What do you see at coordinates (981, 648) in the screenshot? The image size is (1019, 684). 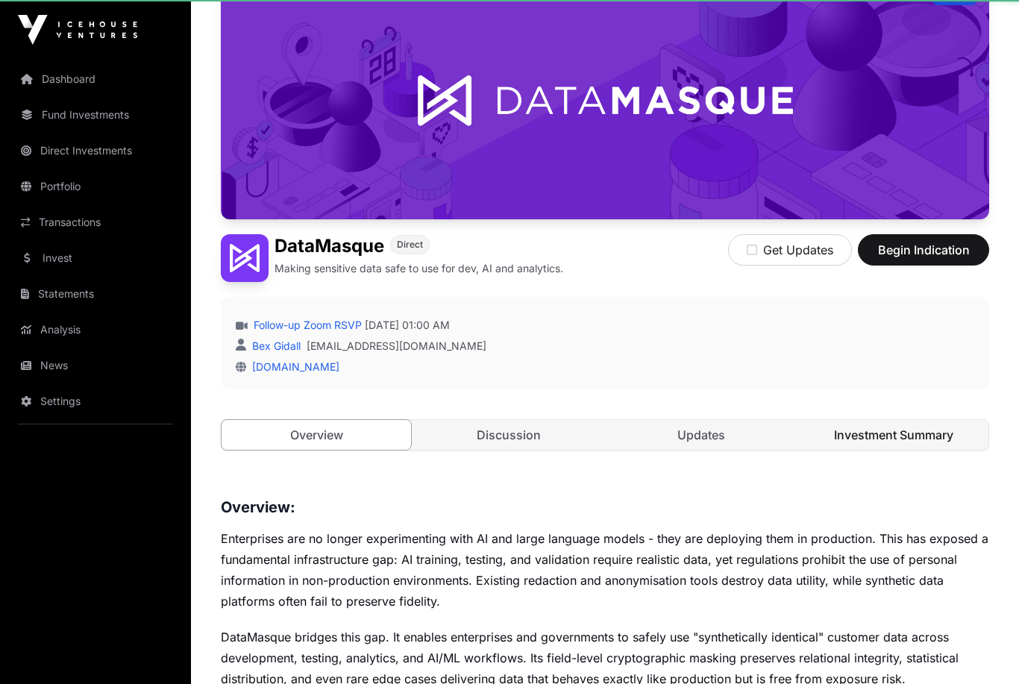 I see `div: Chat Widget` at bounding box center [981, 648].